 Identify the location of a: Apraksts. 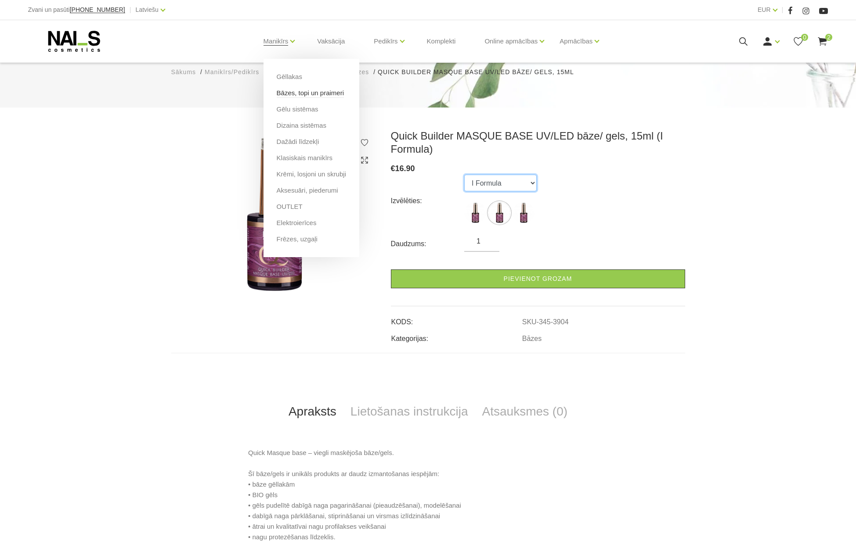
(312, 412).